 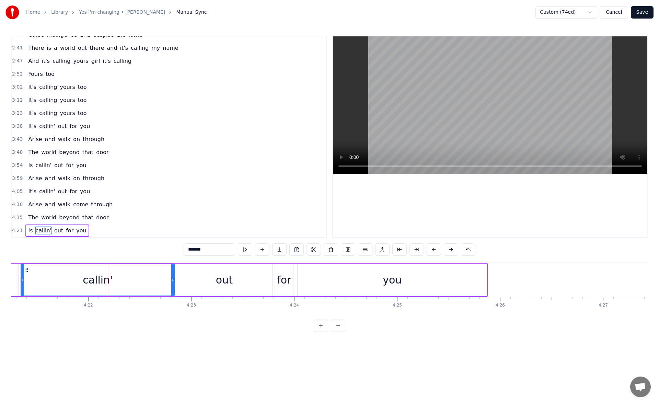 What do you see at coordinates (224, 280) in the screenshot?
I see `div: out` at bounding box center [224, 280].